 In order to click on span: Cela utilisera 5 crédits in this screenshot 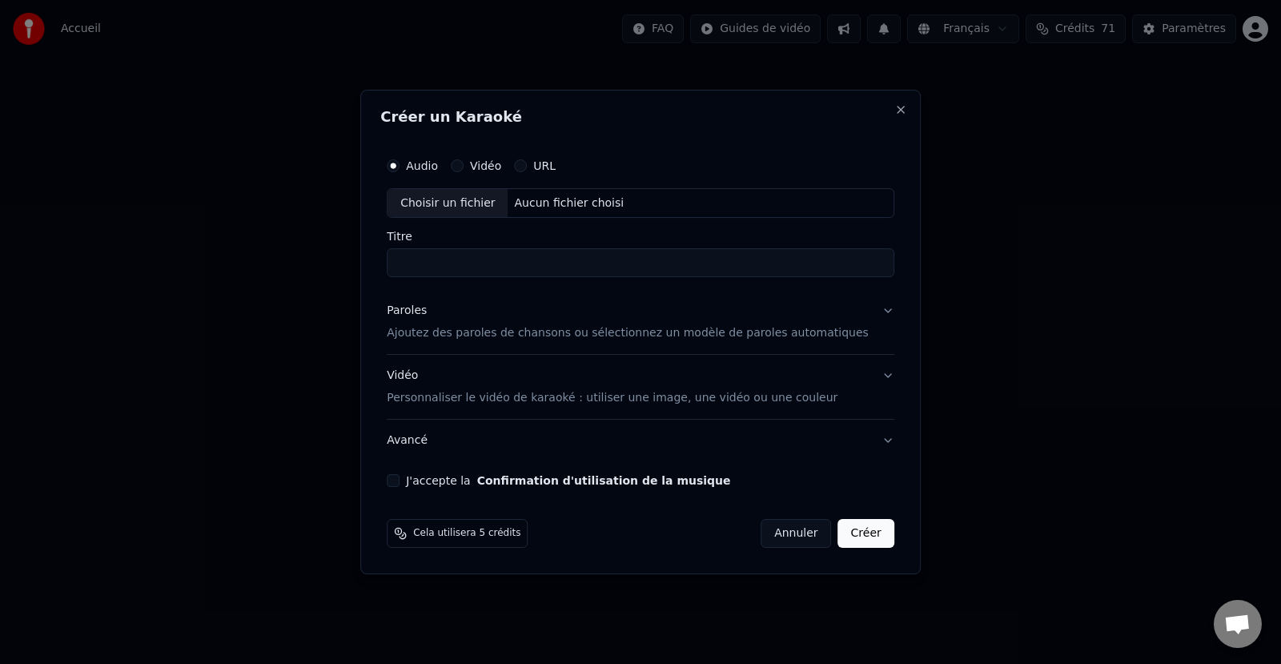, I will do `click(467, 533)`.